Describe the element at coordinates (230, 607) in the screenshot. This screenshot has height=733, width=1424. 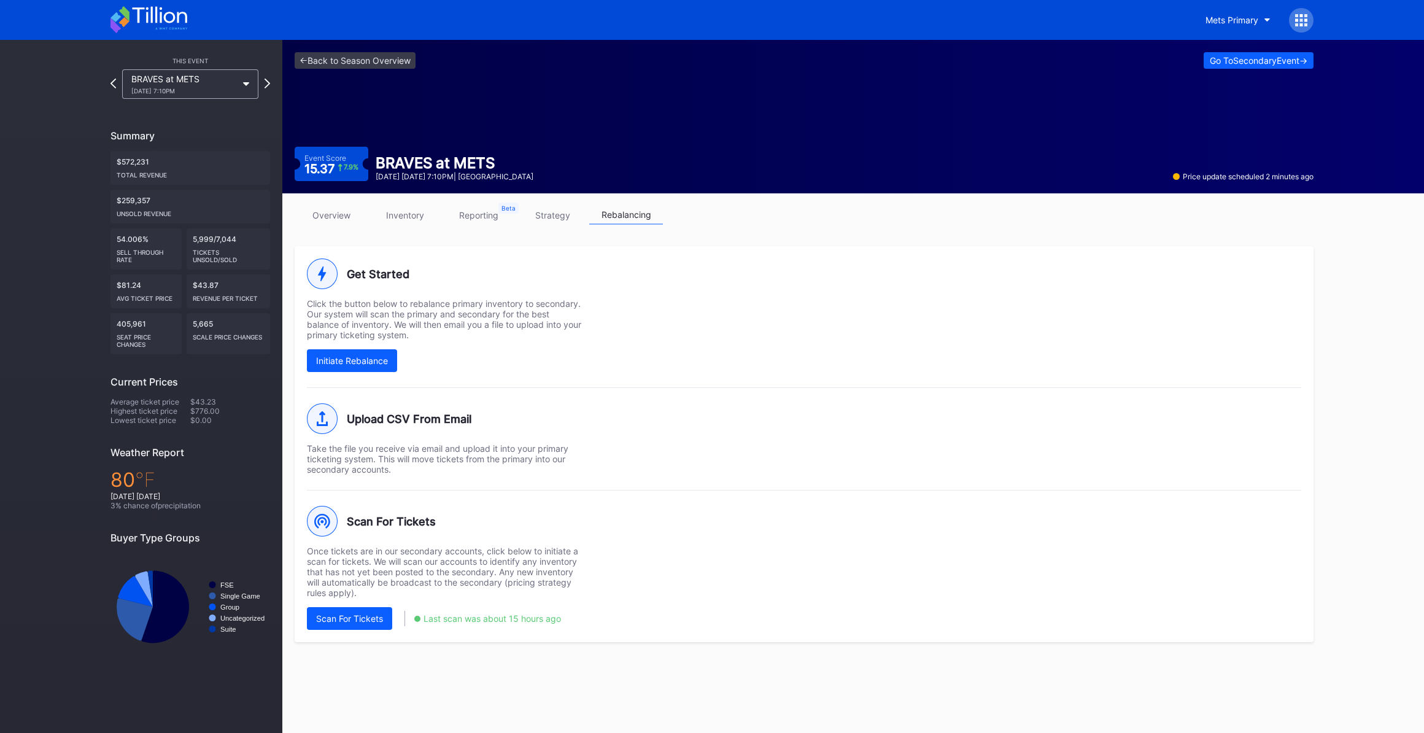
I see `text: Group` at that location.